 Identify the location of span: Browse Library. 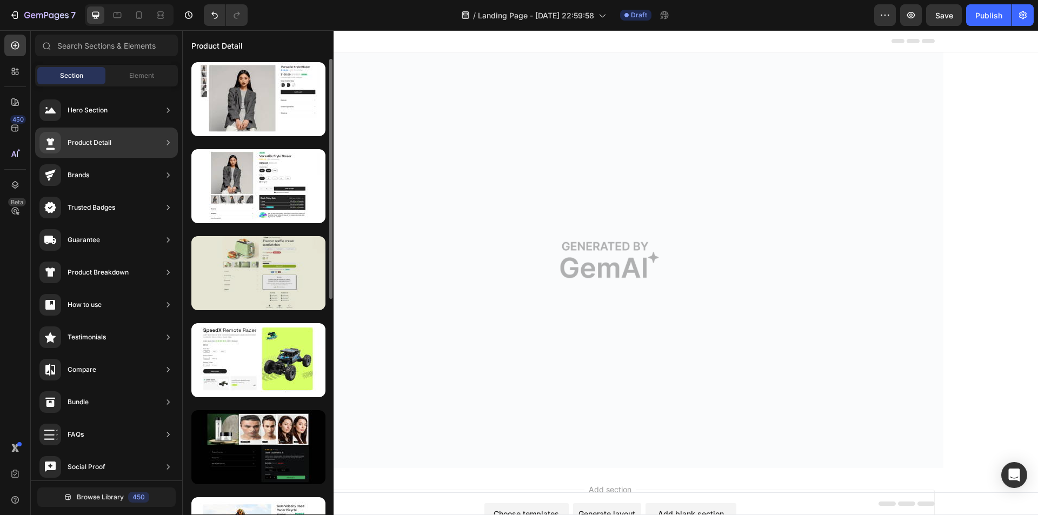
(100, 497).